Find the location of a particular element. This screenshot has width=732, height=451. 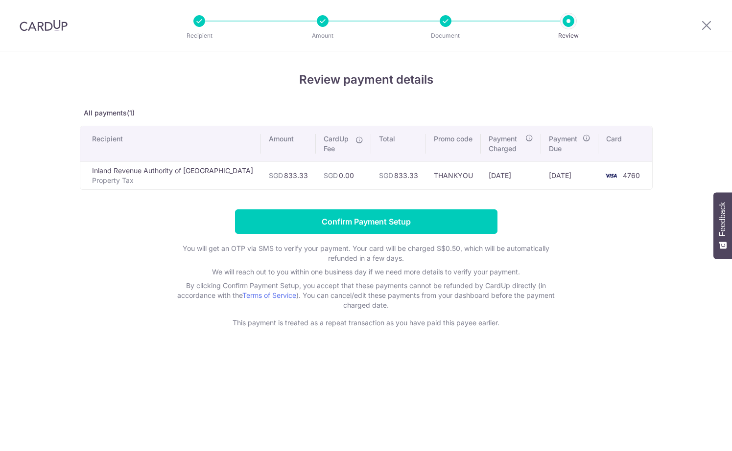

th: Card is located at coordinates (625, 144).